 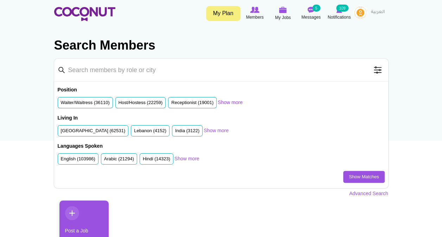 I want to click on label: Waiter/Waitress (36110), so click(x=85, y=103).